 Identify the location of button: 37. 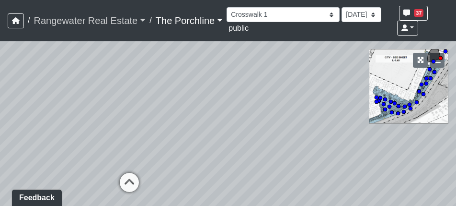
(414, 13).